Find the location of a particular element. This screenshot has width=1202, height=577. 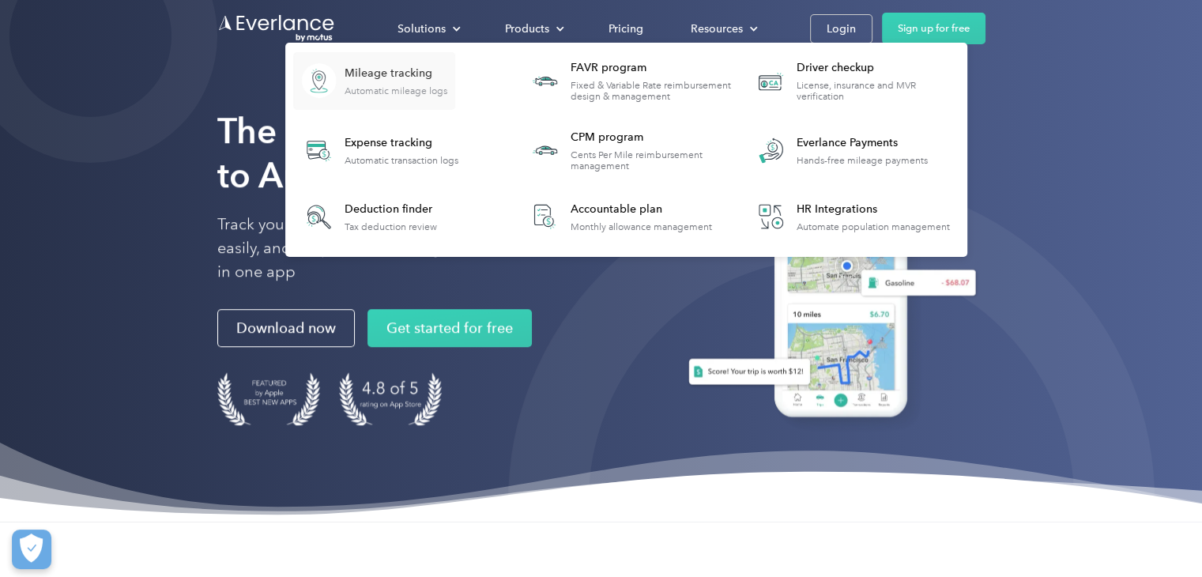

div: Driver checkup is located at coordinates (877, 68).